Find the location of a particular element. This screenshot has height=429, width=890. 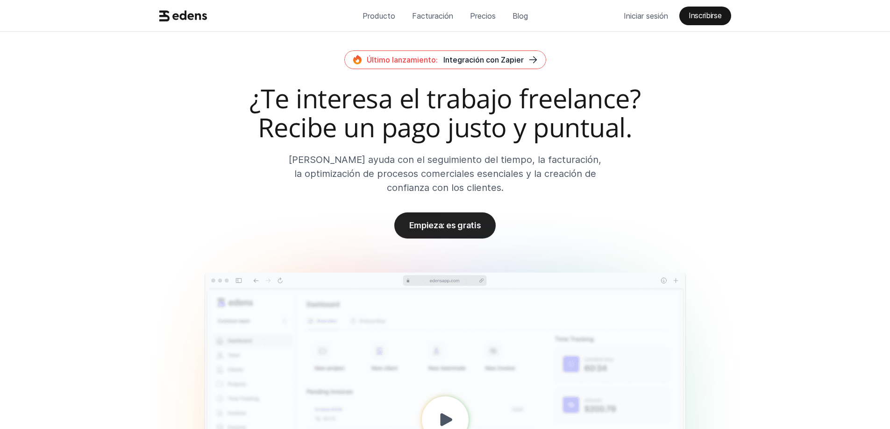

font: Blog is located at coordinates (520, 16).